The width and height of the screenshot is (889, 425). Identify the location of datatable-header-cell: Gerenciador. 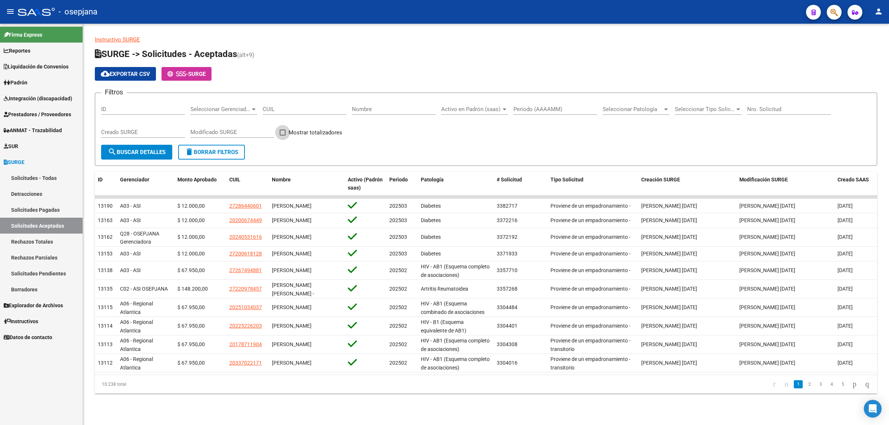
(146, 184).